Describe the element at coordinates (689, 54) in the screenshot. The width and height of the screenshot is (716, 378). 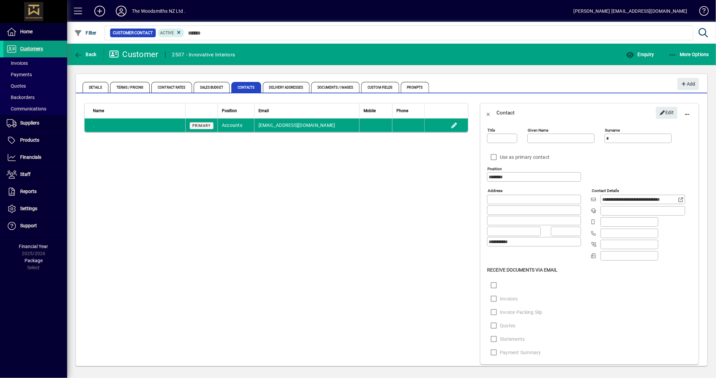
I see `button: More Options` at that location.